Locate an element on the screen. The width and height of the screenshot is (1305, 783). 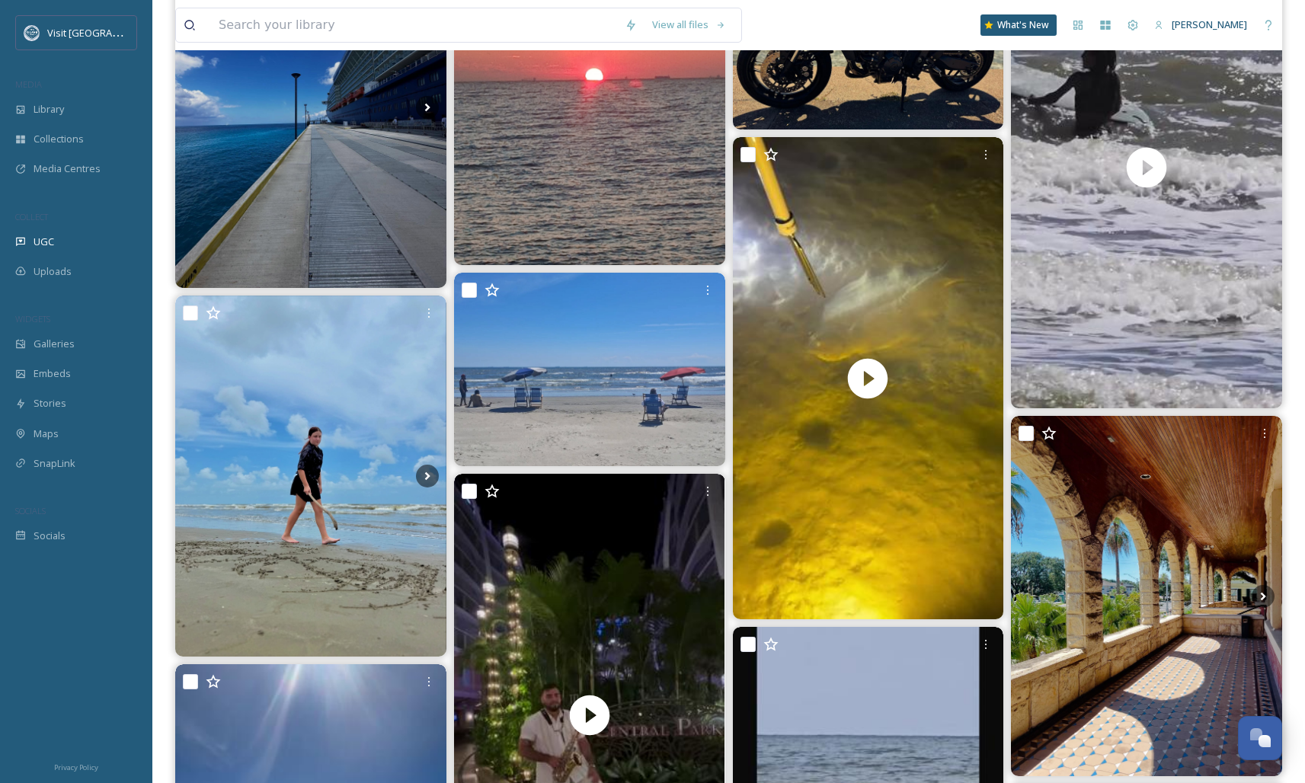
video: They came early I came sharper 🔪🔱#FLOUNDERGIGGING#PREseasonactivities#flounder #gigging#Galveston... is located at coordinates (868, 378).